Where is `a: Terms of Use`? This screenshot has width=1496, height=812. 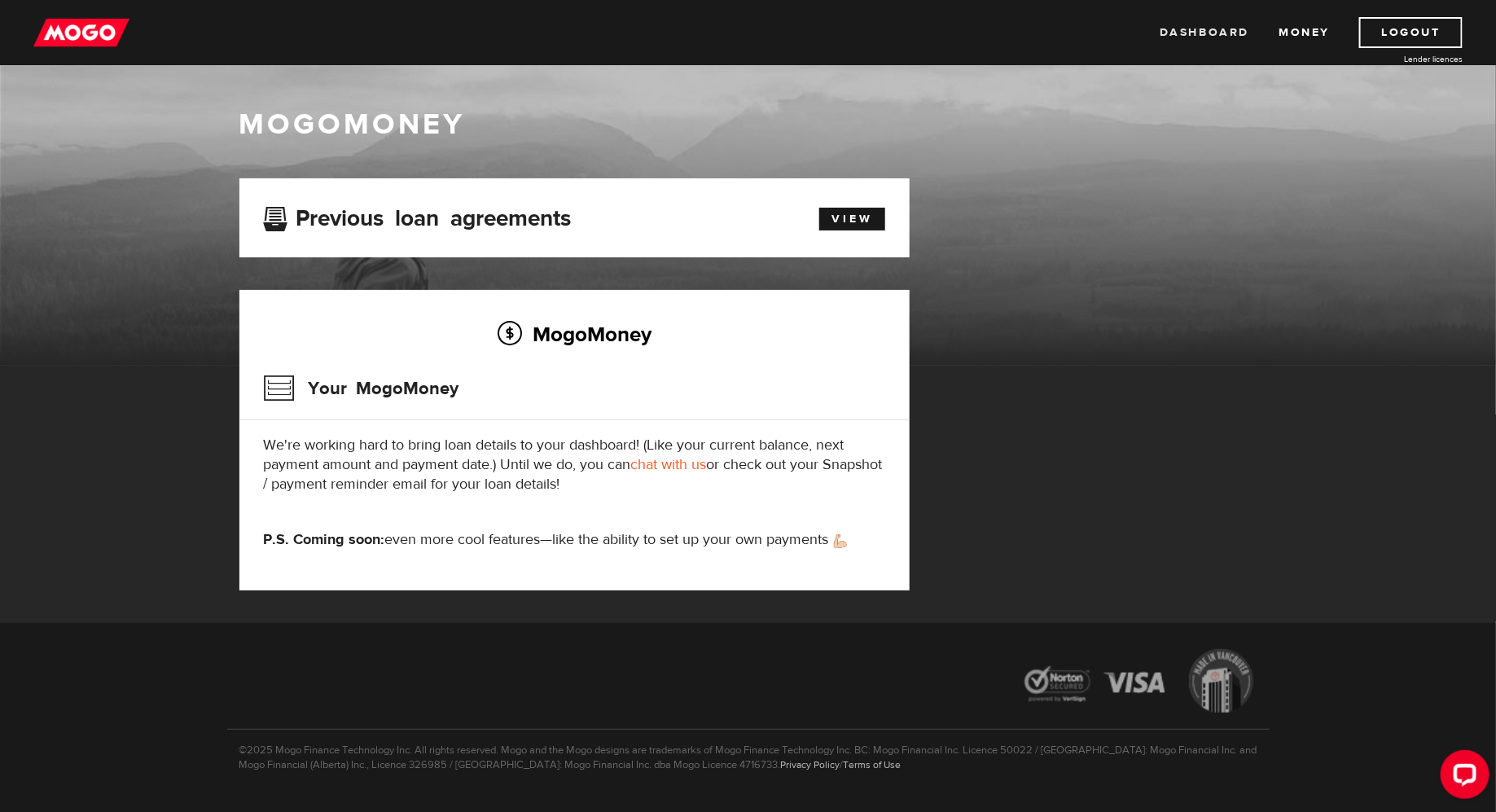
a: Terms of Use is located at coordinates (872, 764).